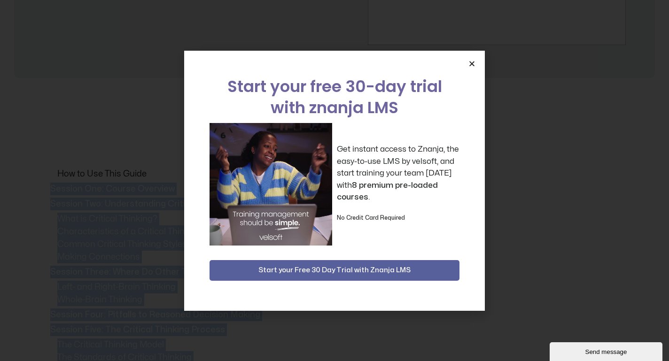 This screenshot has height=361, width=669. Describe the element at coordinates (270, 184) in the screenshot. I see `img: a woman sitting at her laptop dancing` at that location.